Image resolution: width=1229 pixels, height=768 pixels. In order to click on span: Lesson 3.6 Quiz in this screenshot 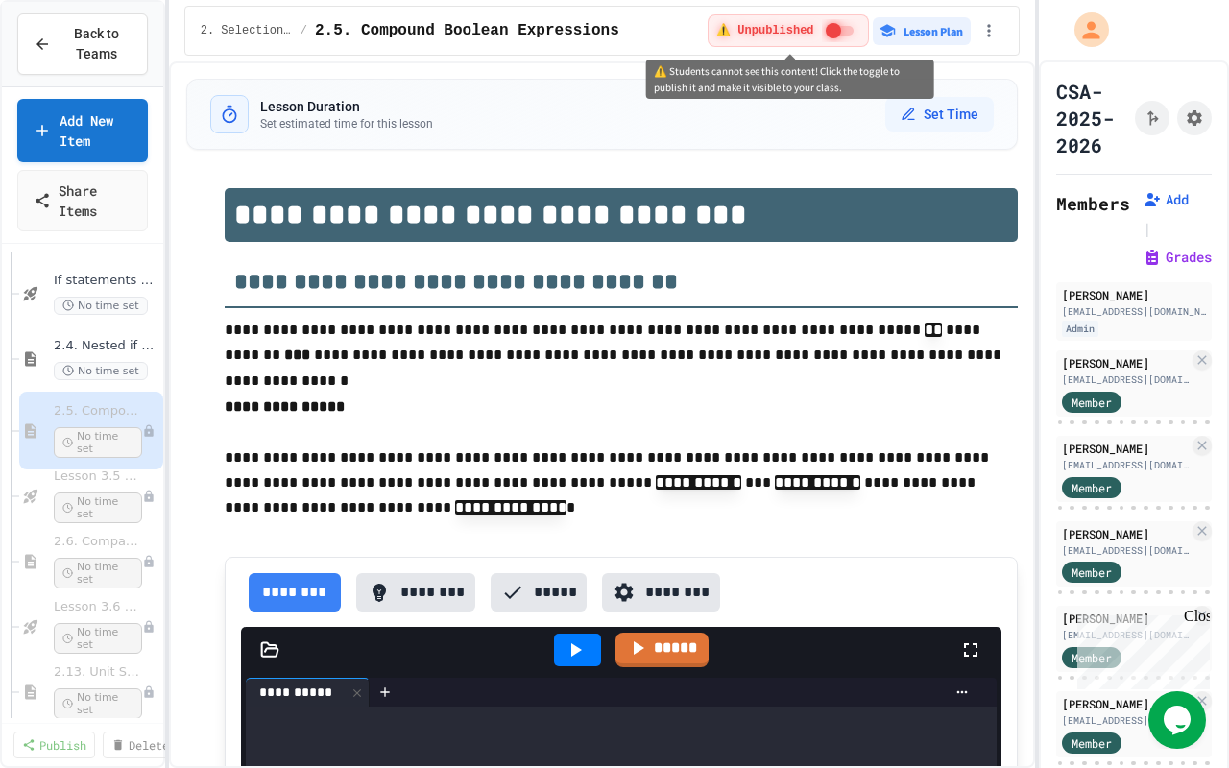, I will do `click(98, 607)`.